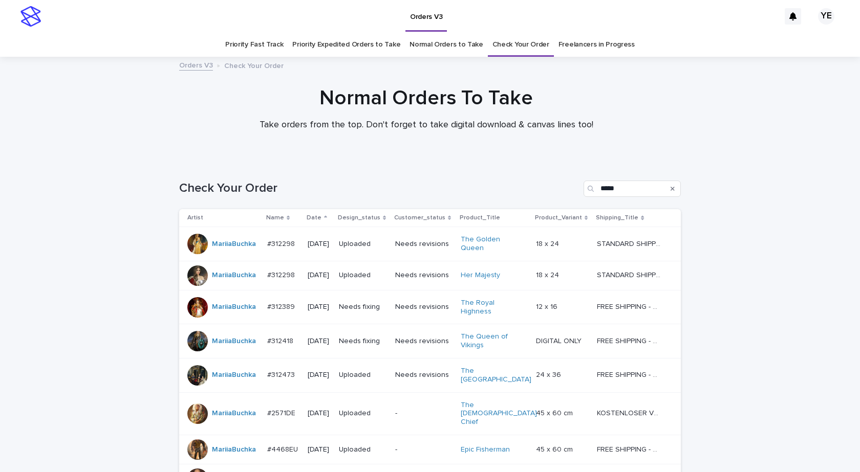 Image resolution: width=860 pixels, height=472 pixels. I want to click on a: Priority Fast Track, so click(254, 45).